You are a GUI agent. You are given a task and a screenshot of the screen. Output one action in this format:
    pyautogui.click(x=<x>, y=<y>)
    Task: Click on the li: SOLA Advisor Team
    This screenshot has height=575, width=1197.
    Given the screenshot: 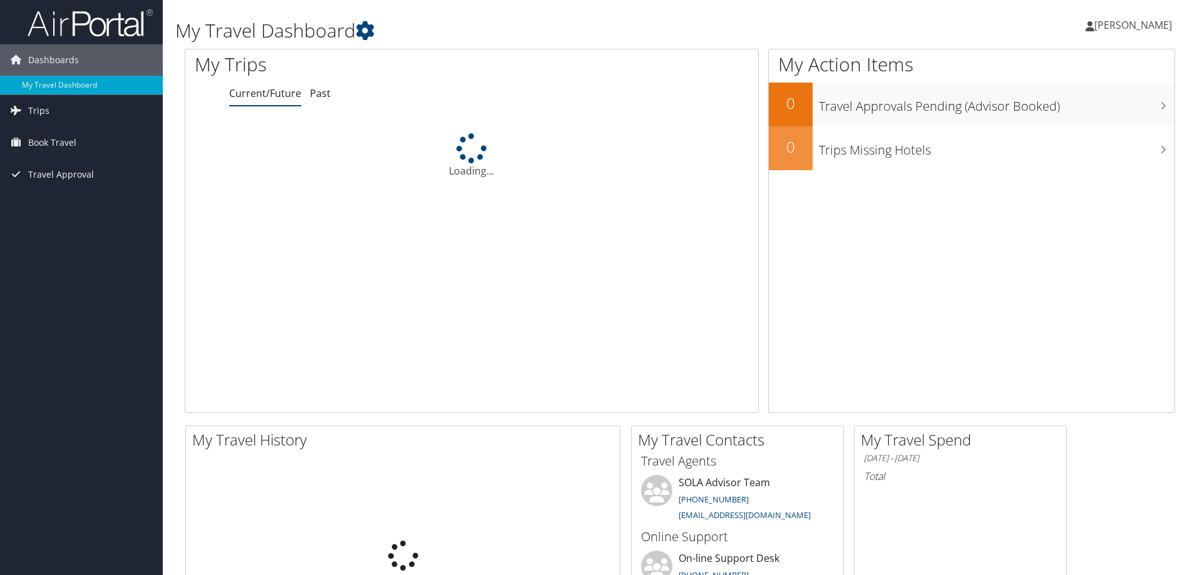 What is the action you would take?
    pyautogui.click(x=738, y=501)
    